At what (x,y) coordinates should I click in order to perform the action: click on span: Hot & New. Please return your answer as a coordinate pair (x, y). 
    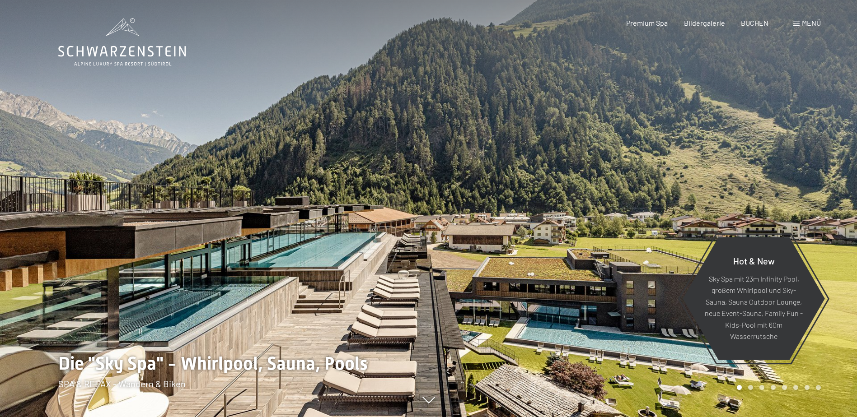
    Looking at the image, I should click on (754, 261).